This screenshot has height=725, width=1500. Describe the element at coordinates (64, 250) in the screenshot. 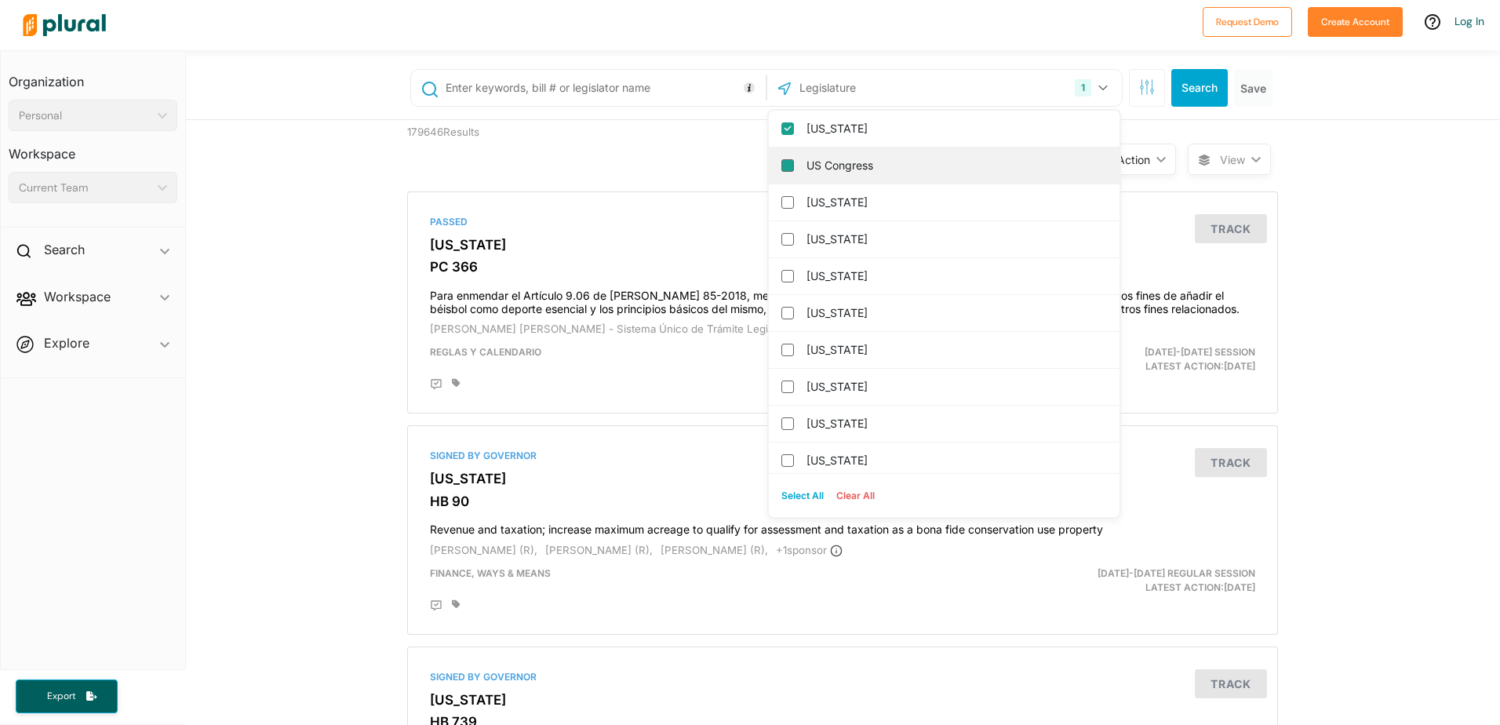

I see `h2: Search` at that location.